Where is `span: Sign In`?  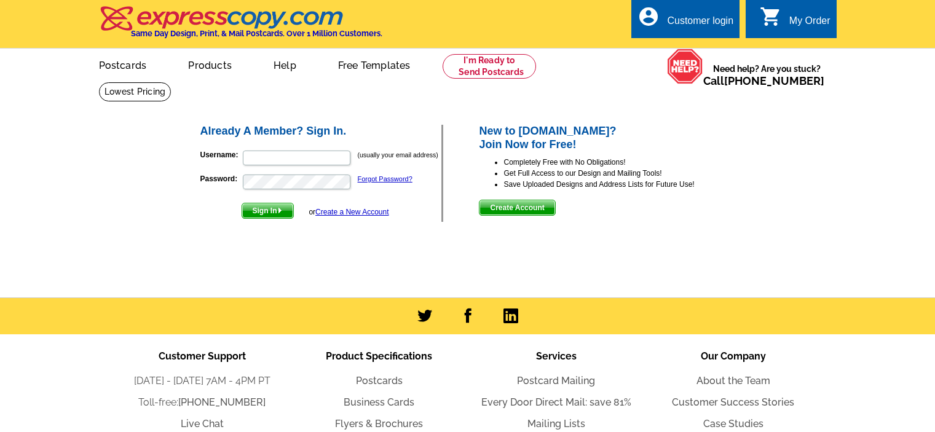 span: Sign In is located at coordinates (267, 211).